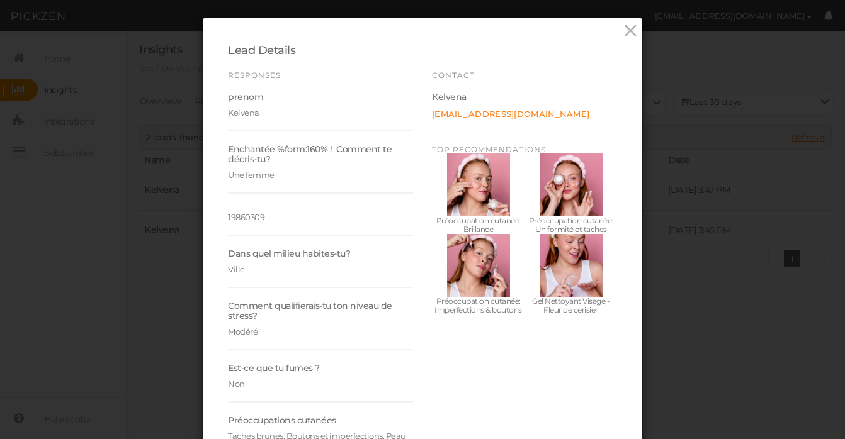 The height and width of the screenshot is (439, 845). What do you see at coordinates (320, 368) in the screenshot?
I see `div: Est-ce que tu fumes ?` at bounding box center [320, 368].